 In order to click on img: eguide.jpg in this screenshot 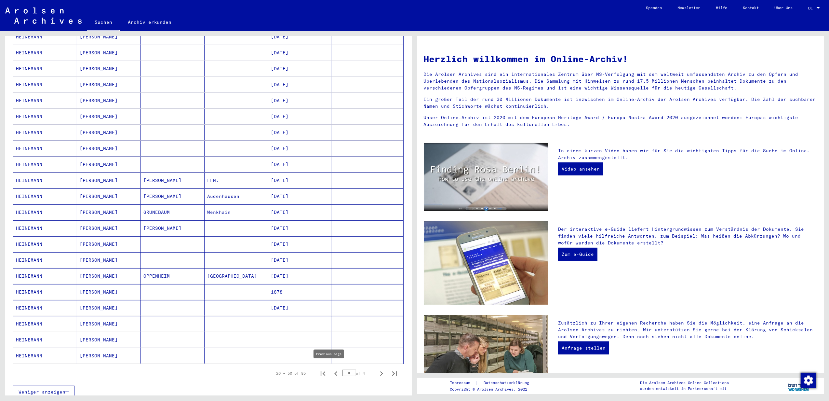, I will do `click(486, 263)`.